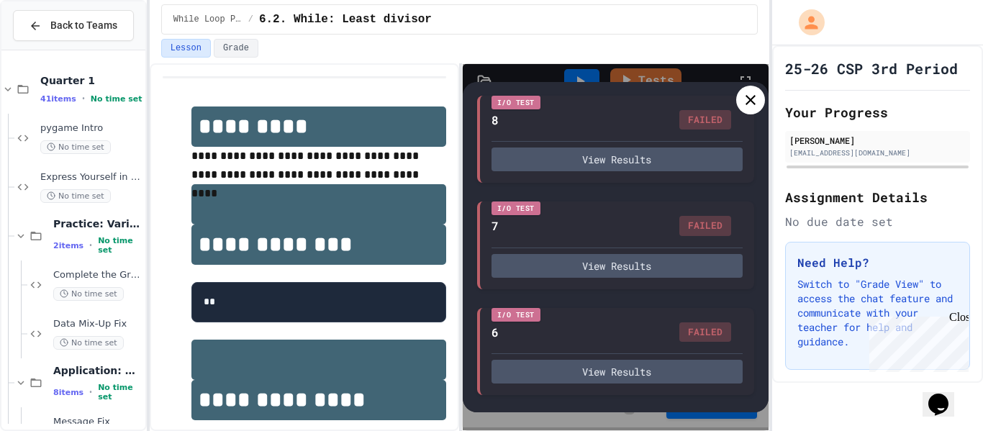 Image resolution: width=983 pixels, height=431 pixels. Describe the element at coordinates (68, 392) in the screenshot. I see `span: 8 items` at that location.